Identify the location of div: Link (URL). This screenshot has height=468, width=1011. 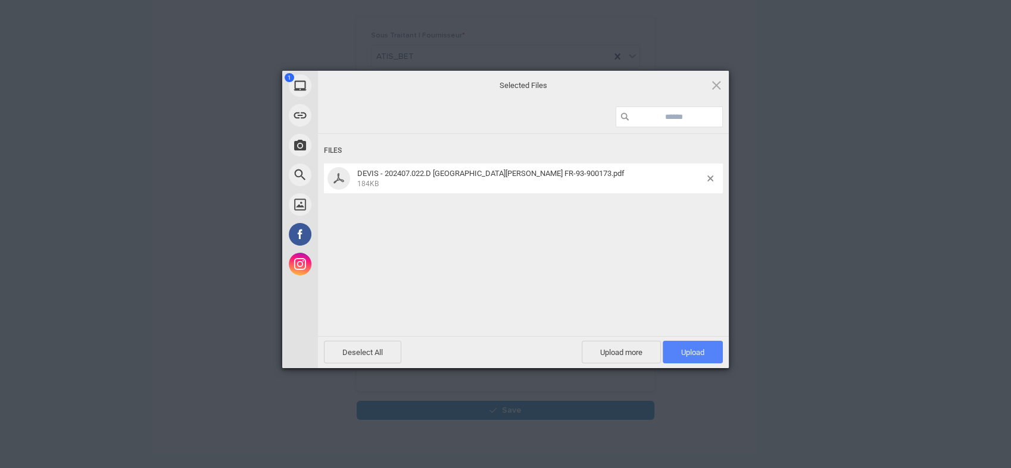
(354, 115).